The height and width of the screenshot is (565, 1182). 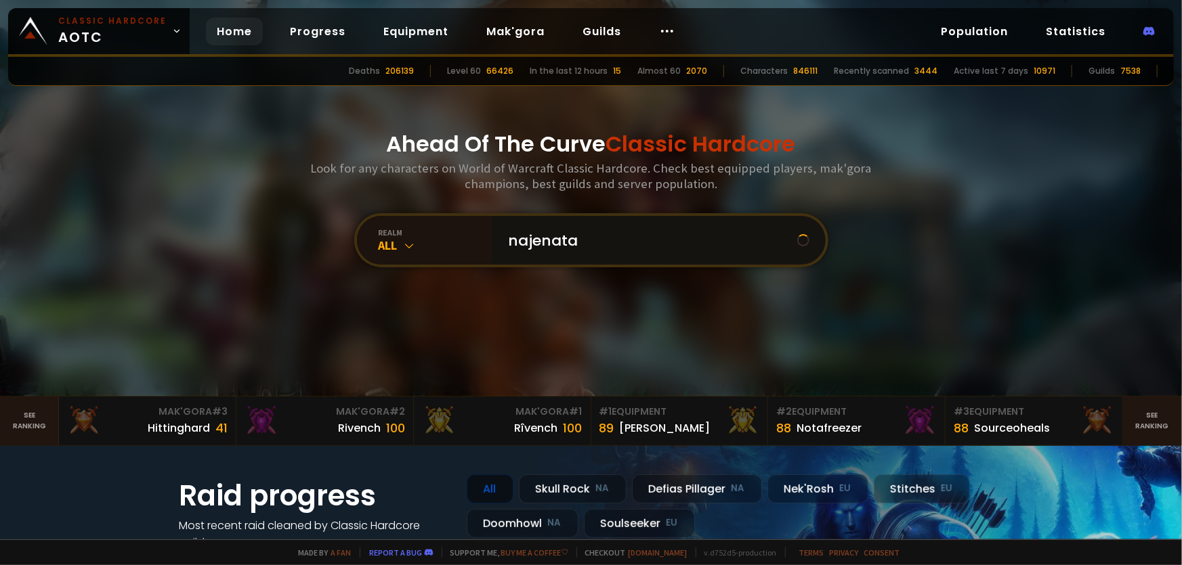 What do you see at coordinates (1075, 31) in the screenshot?
I see `a: Statistics` at bounding box center [1075, 31].